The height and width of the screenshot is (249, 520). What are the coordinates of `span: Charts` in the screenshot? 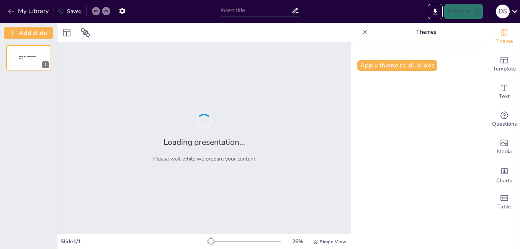 It's located at (505, 181).